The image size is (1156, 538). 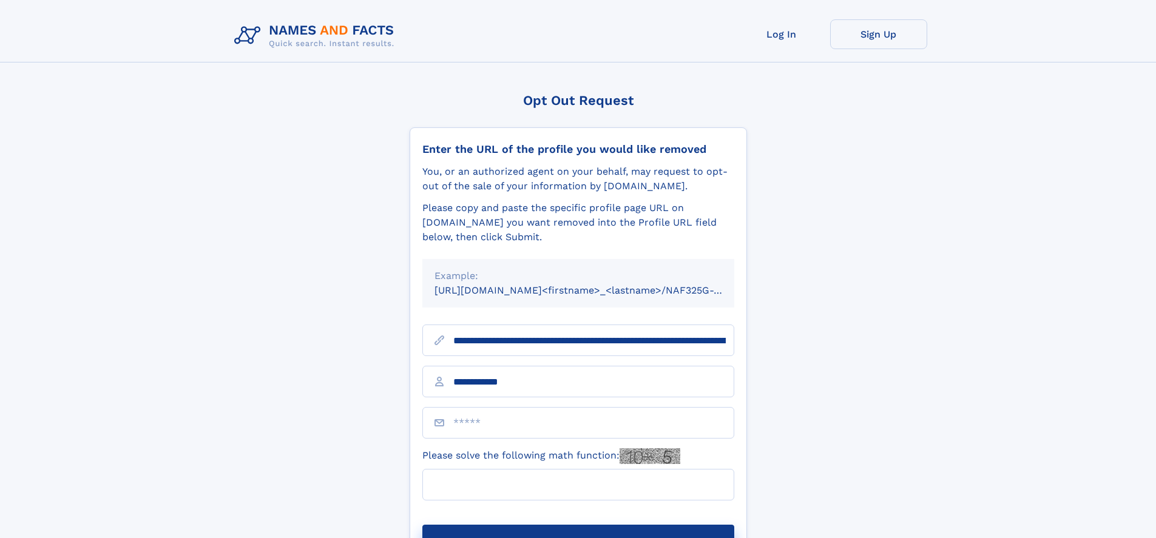 I want to click on div: Example:, so click(x=578, y=276).